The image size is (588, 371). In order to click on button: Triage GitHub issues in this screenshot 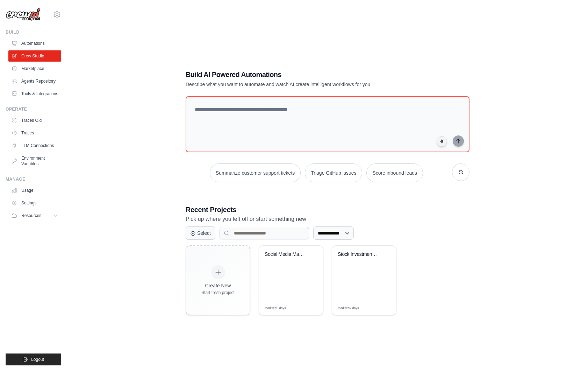, I will do `click(334, 173)`.